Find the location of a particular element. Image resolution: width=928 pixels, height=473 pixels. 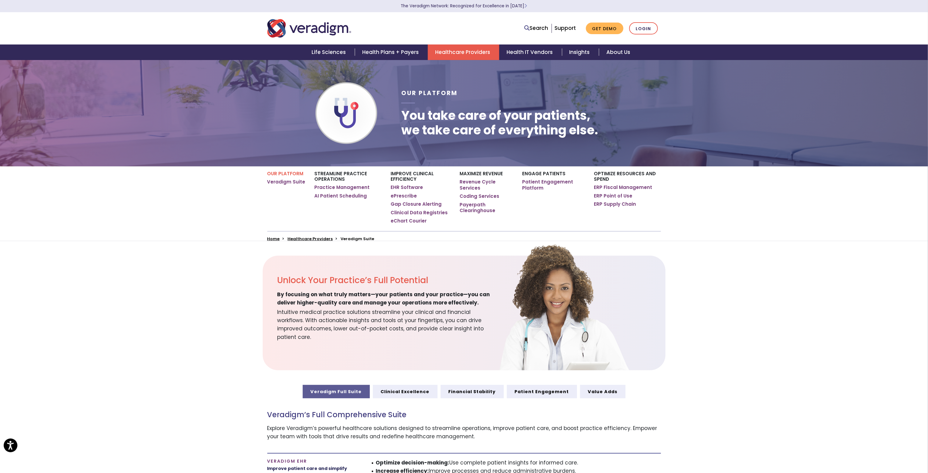

a: Get Demo is located at coordinates (604, 28).